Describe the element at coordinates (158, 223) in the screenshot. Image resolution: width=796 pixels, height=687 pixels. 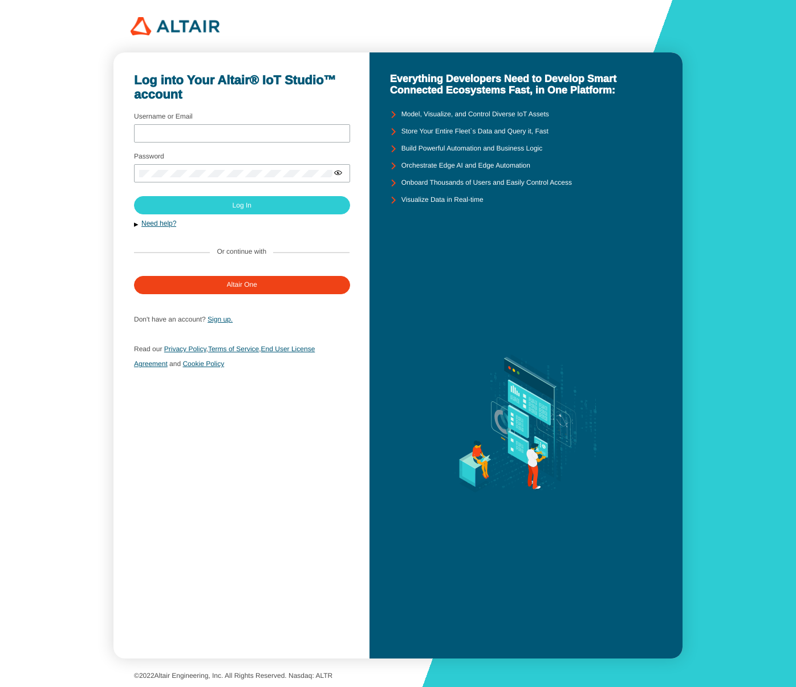
I see `a: Need help?` at that location.